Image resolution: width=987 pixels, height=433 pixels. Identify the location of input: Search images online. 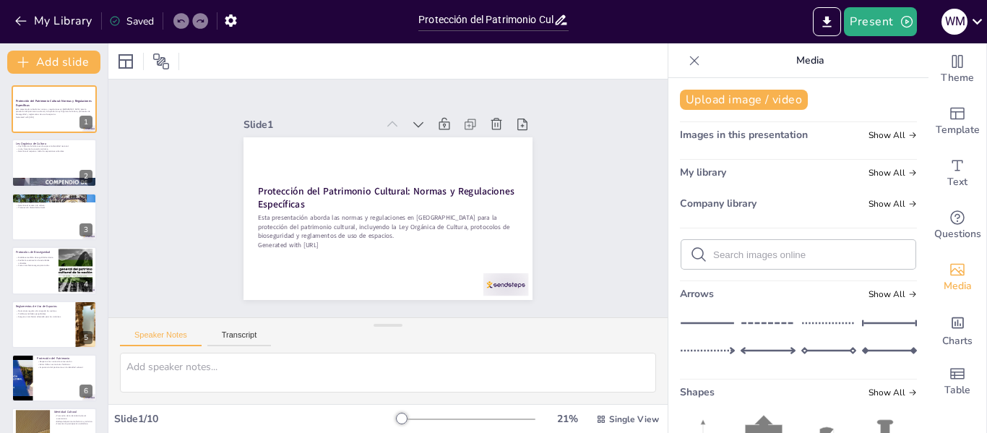
(810, 254).